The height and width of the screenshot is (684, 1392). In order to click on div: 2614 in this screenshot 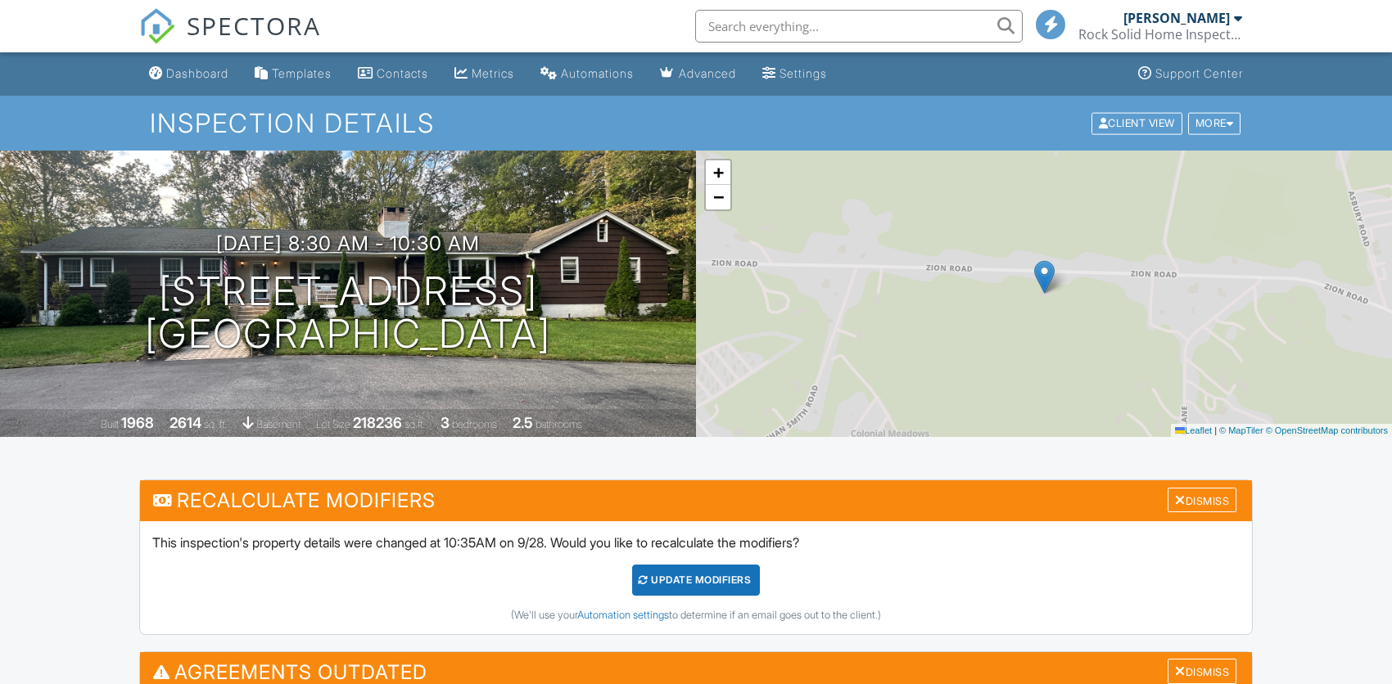, I will do `click(185, 422)`.